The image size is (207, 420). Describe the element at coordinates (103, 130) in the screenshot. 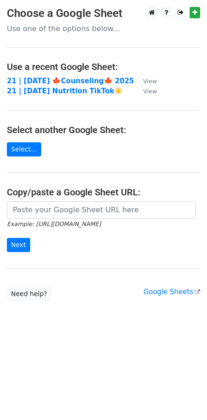

I see `h4: Select another Google Sheet:` at that location.